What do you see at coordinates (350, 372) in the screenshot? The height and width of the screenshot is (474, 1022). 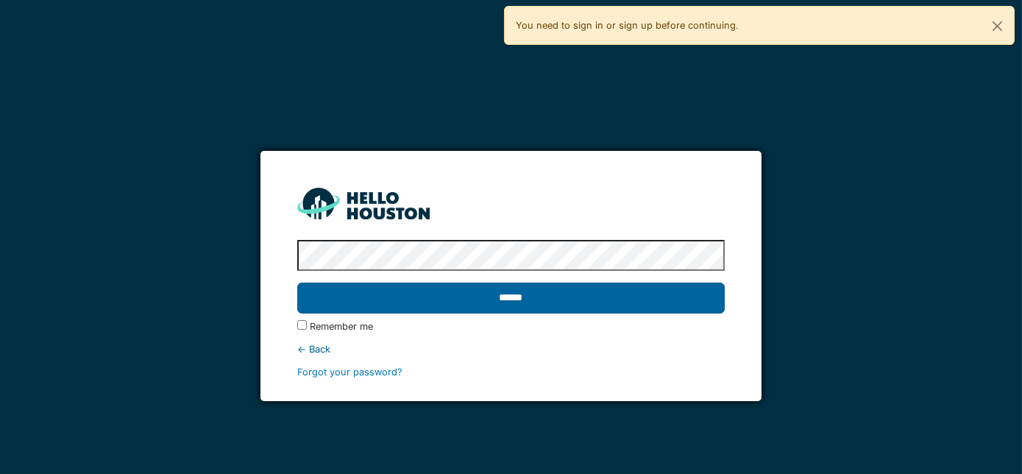 I see `a: Forgot your password?` at bounding box center [350, 372].